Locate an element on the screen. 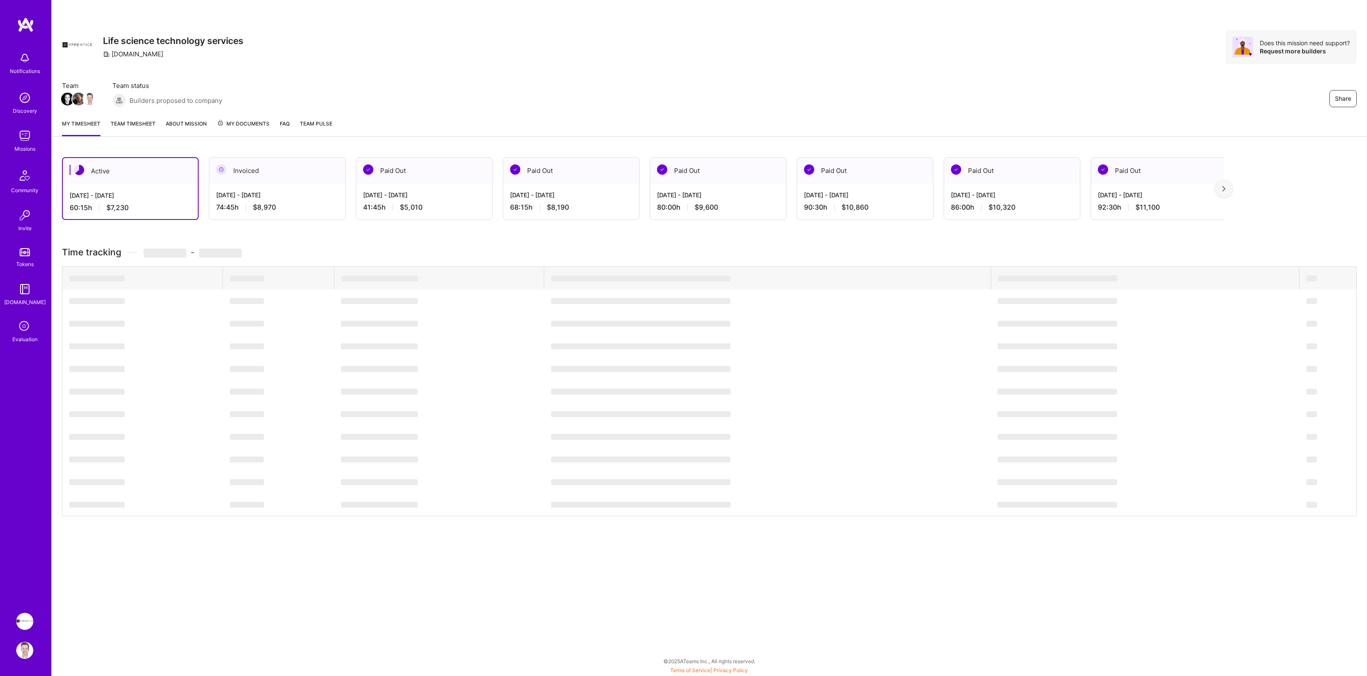 Image resolution: width=1367 pixels, height=676 pixels. div: Request more builders is located at coordinates (1305, 51).